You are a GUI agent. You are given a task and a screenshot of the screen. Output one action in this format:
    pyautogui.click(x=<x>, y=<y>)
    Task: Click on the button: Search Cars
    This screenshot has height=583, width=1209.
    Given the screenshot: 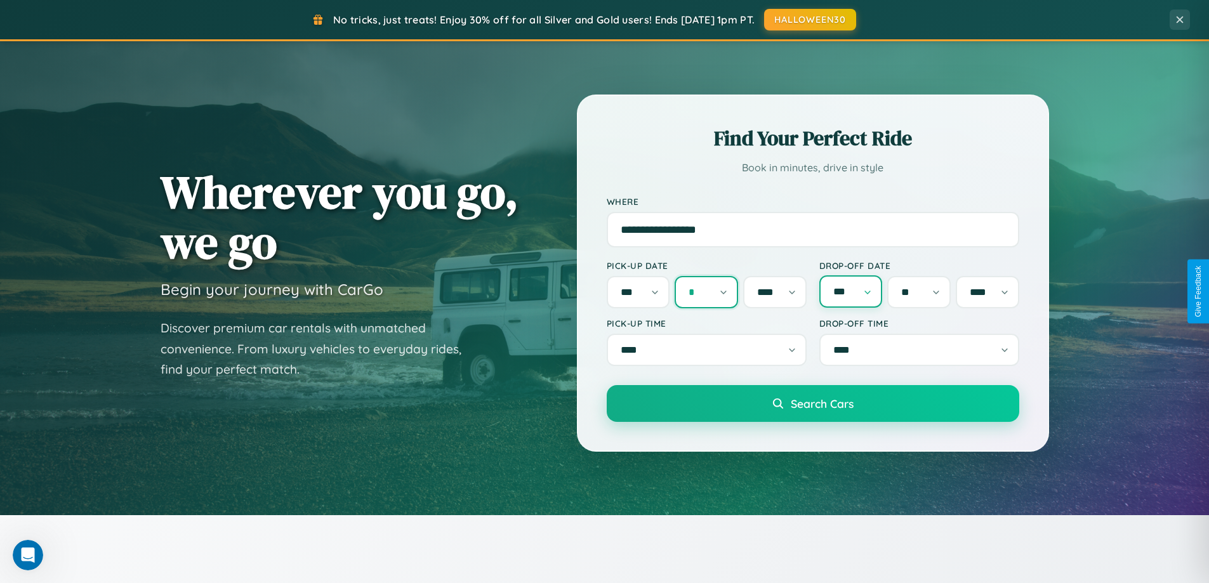 What is the action you would take?
    pyautogui.click(x=813, y=403)
    